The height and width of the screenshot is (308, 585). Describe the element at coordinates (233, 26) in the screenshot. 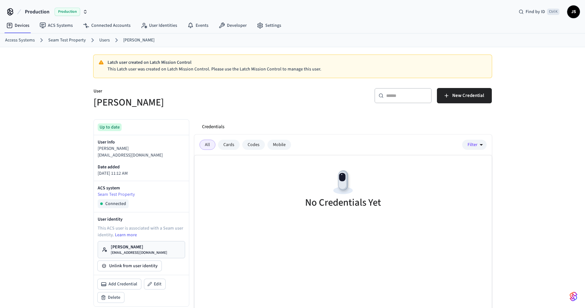

I see `a: Developer` at that location.